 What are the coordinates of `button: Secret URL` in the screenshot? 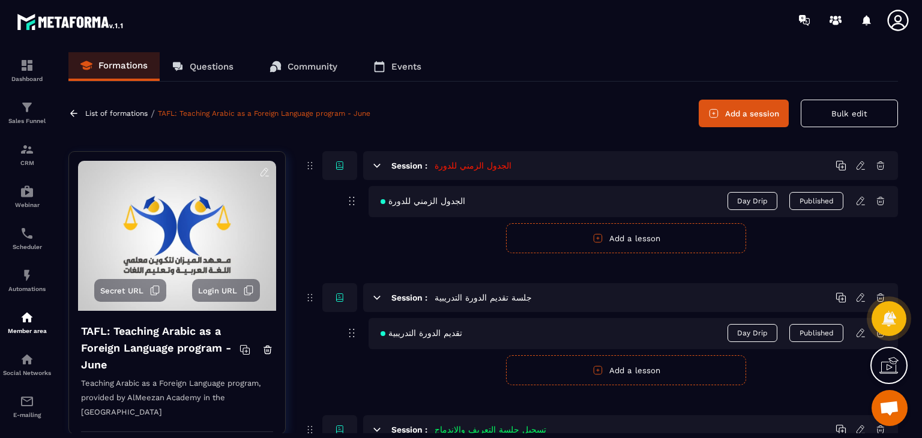 It's located at (130, 291).